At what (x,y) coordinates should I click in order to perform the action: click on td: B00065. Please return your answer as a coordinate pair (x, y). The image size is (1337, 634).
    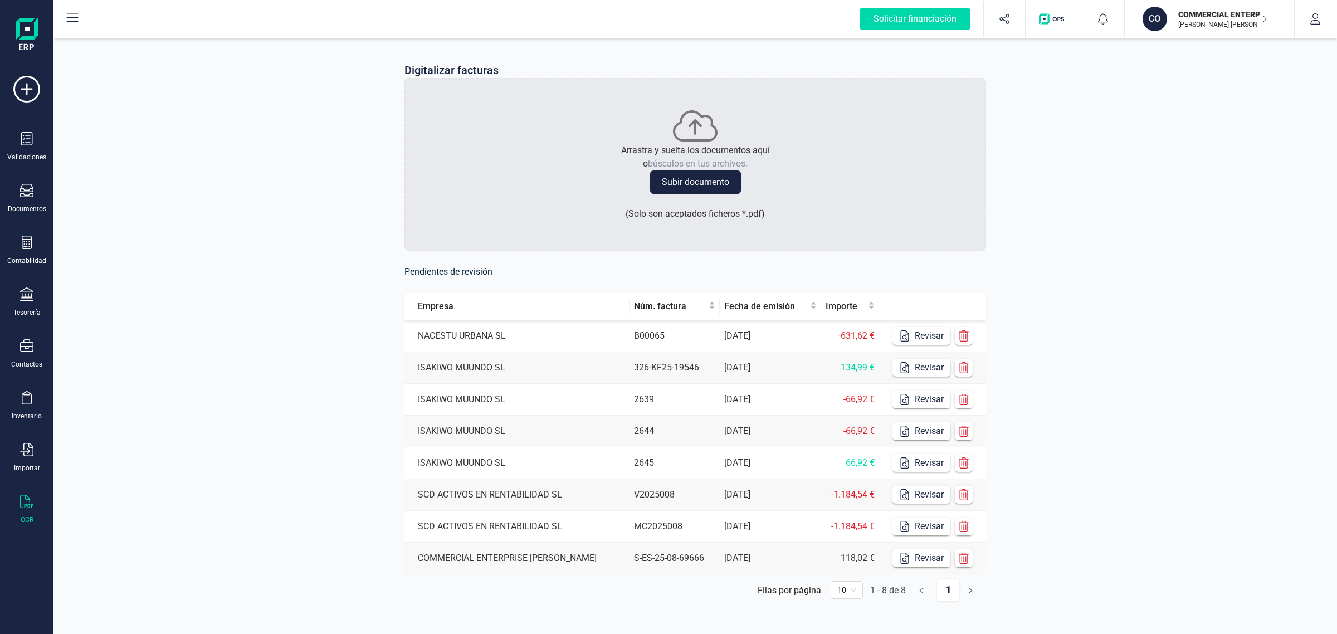
    Looking at the image, I should click on (675, 336).